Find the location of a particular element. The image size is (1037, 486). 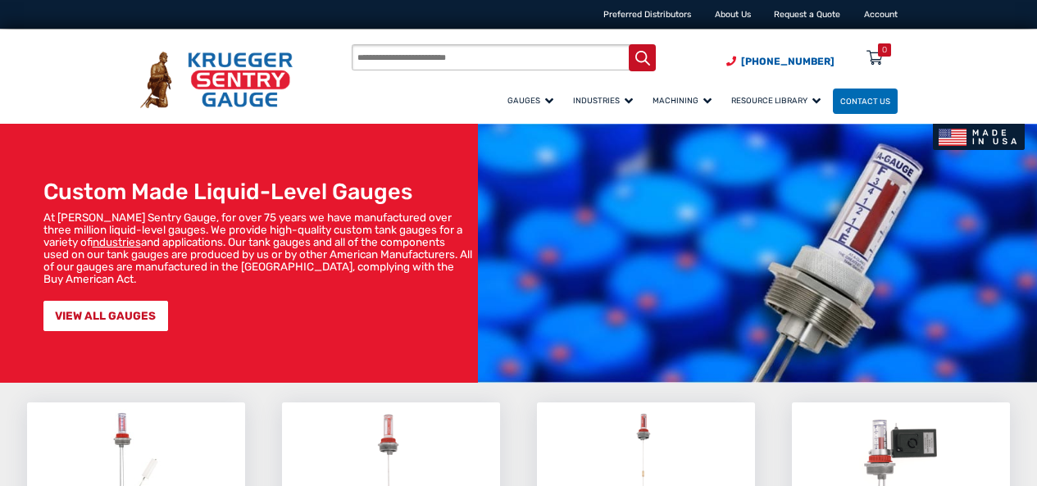

span: Gauges is located at coordinates (531, 100).